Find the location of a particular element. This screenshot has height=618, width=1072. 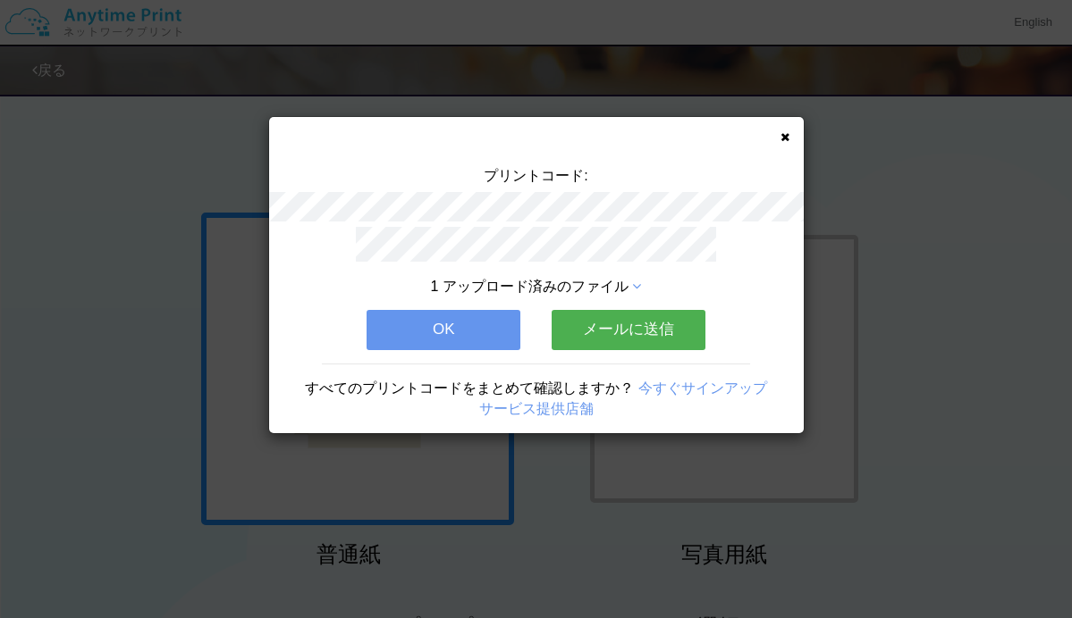

button: メールに送信 is located at coordinates (628, 330).